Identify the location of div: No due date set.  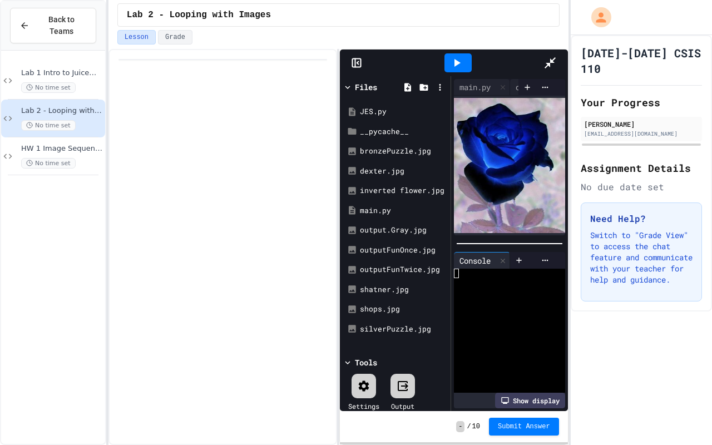
(642, 187).